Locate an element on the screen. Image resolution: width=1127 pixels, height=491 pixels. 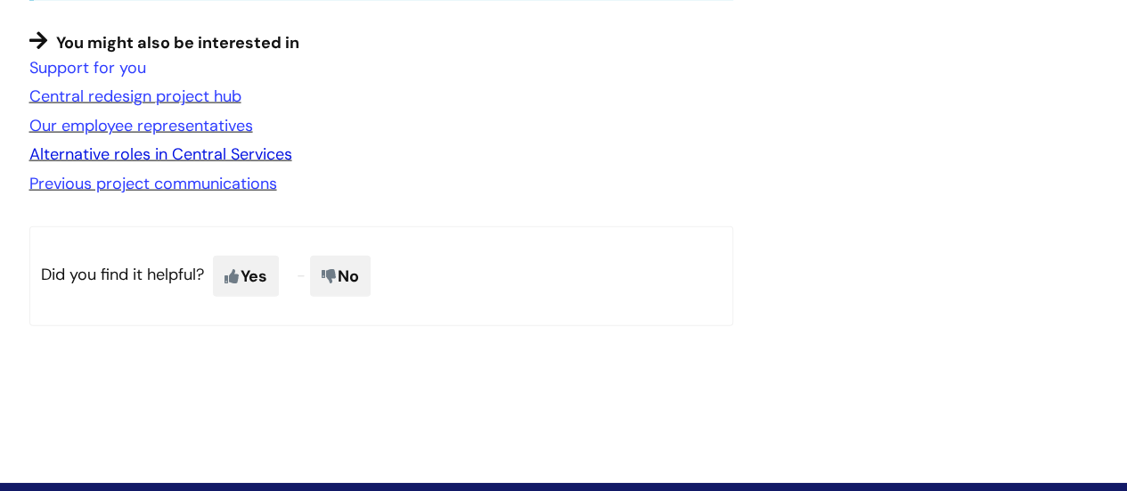
a: Central redesign project hub is located at coordinates (135, 96).